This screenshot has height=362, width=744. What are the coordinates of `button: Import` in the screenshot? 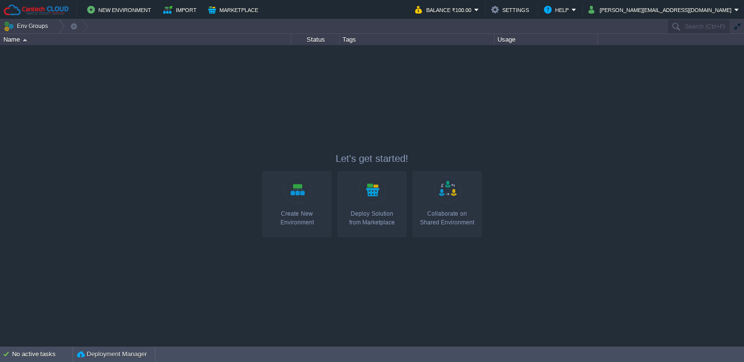 It's located at (181, 10).